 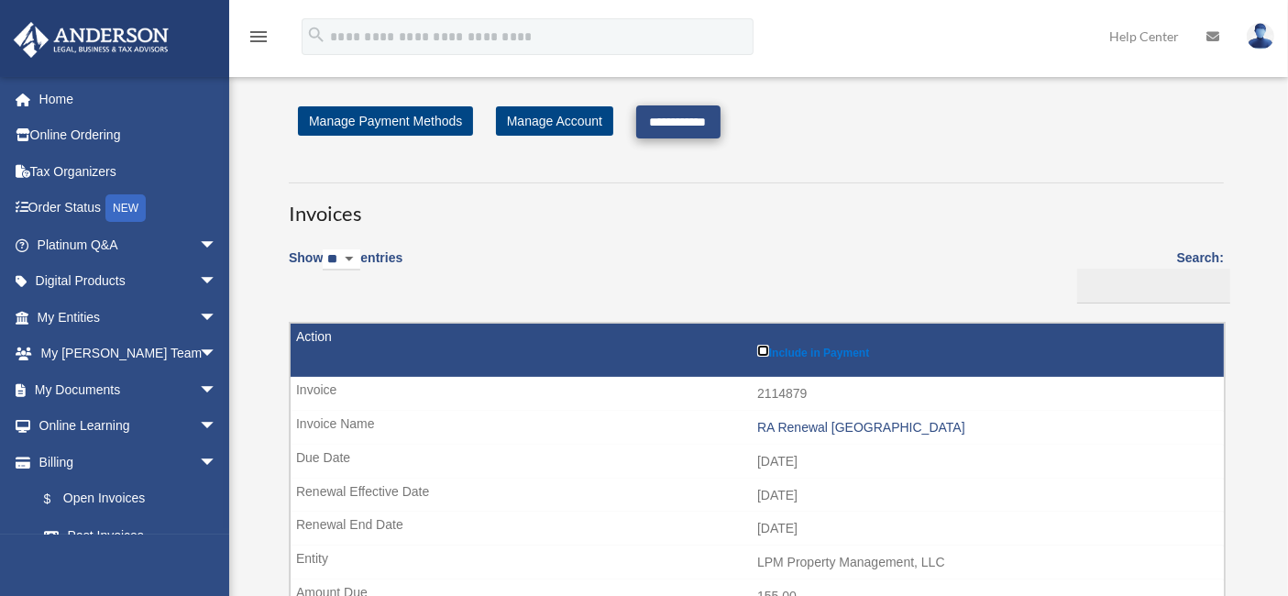 What do you see at coordinates (757, 394) in the screenshot?
I see `td: 2114879` at bounding box center [757, 394].